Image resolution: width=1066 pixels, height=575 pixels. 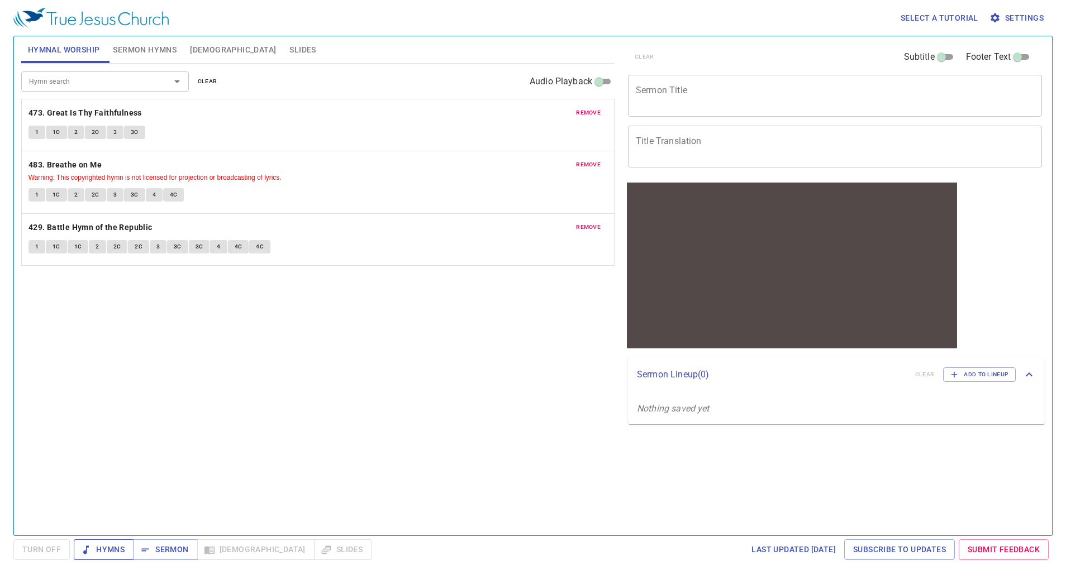 What do you see at coordinates (65, 165) in the screenshot?
I see `b: 483. Breathe on Me` at bounding box center [65, 165].